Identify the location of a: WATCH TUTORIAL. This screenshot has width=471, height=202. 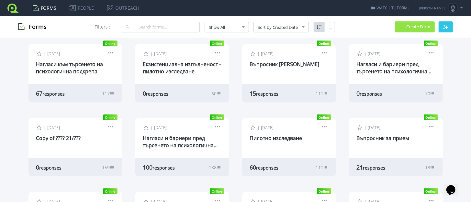
(390, 8).